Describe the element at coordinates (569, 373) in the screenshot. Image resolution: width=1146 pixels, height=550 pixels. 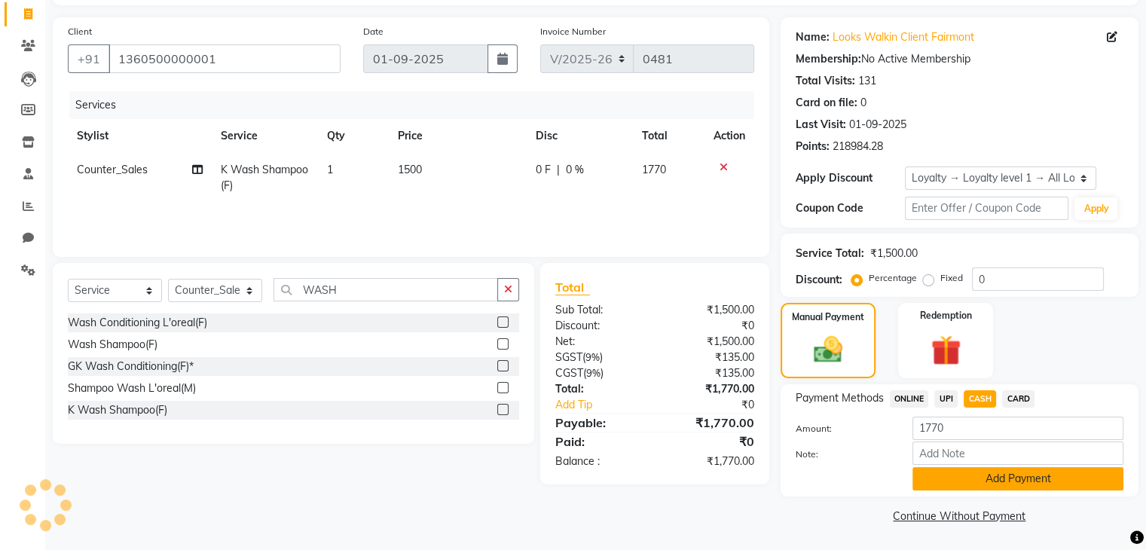
I see `span: CGST` at that location.